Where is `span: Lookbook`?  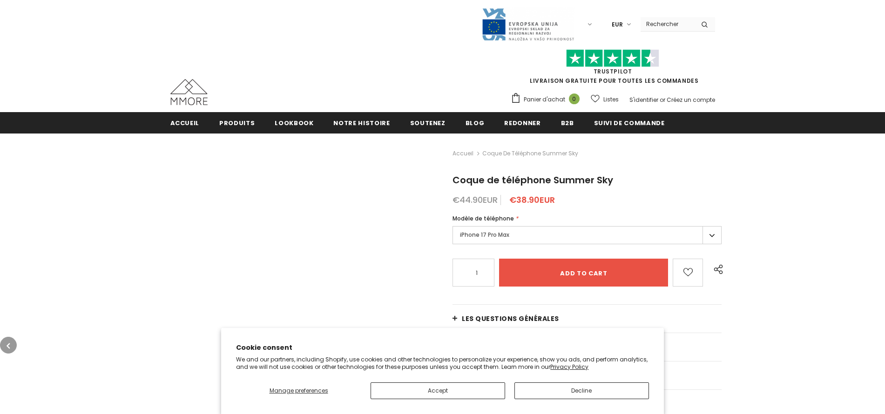 span: Lookbook is located at coordinates (294, 123).